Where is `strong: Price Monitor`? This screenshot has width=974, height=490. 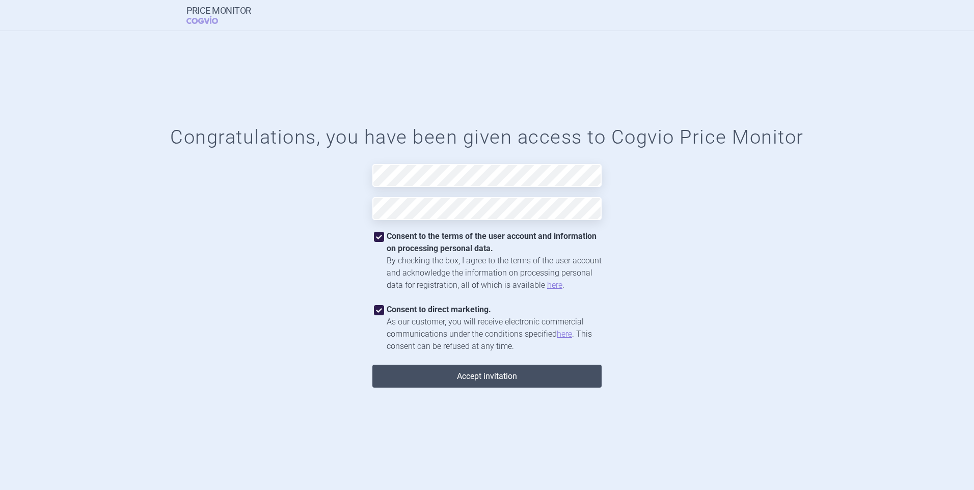
strong: Price Monitor is located at coordinates (218, 11).